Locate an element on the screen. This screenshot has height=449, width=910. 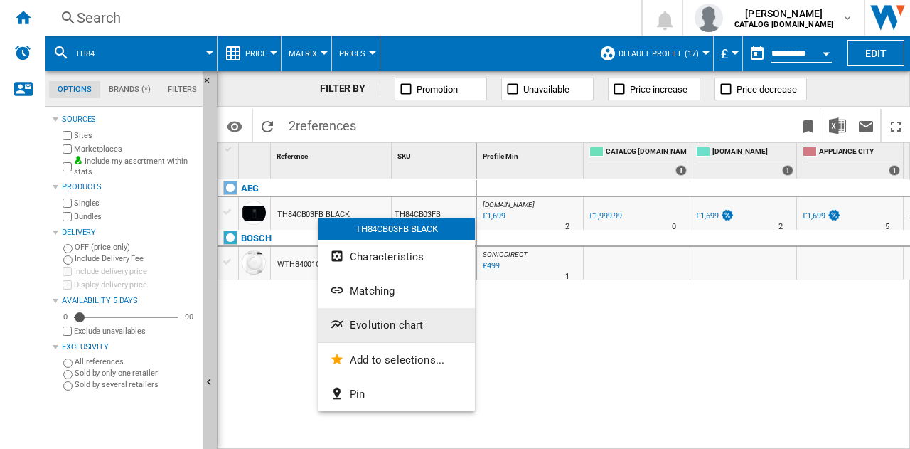
span: Characteristics is located at coordinates (387, 257).